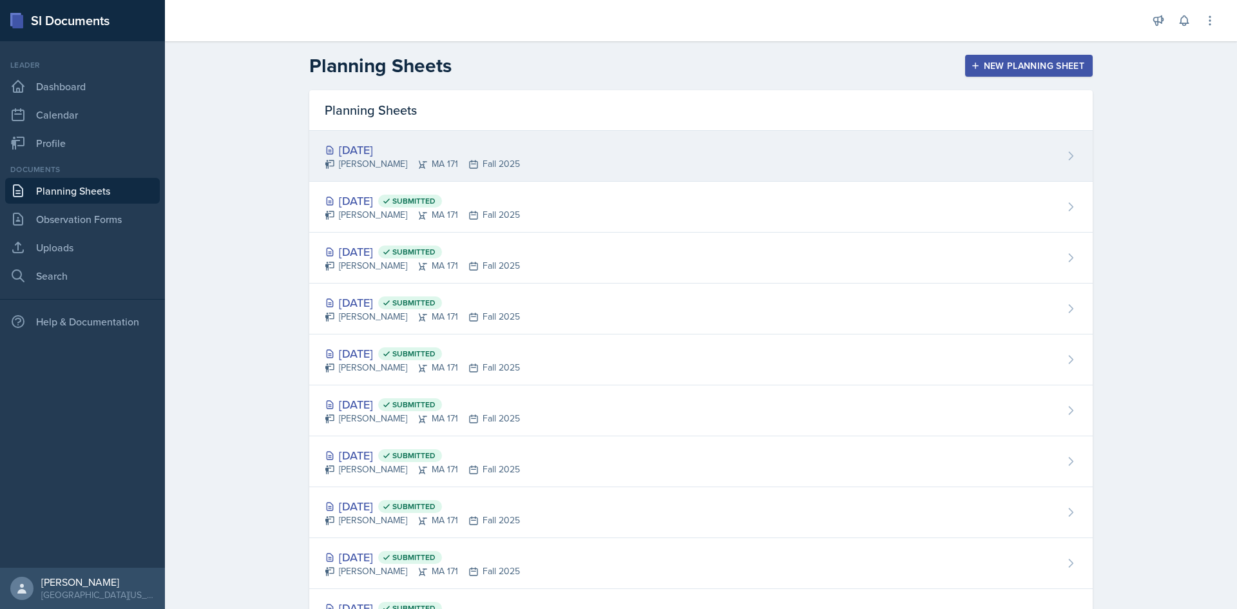 This screenshot has height=609, width=1237. I want to click on a: Profile, so click(82, 143).